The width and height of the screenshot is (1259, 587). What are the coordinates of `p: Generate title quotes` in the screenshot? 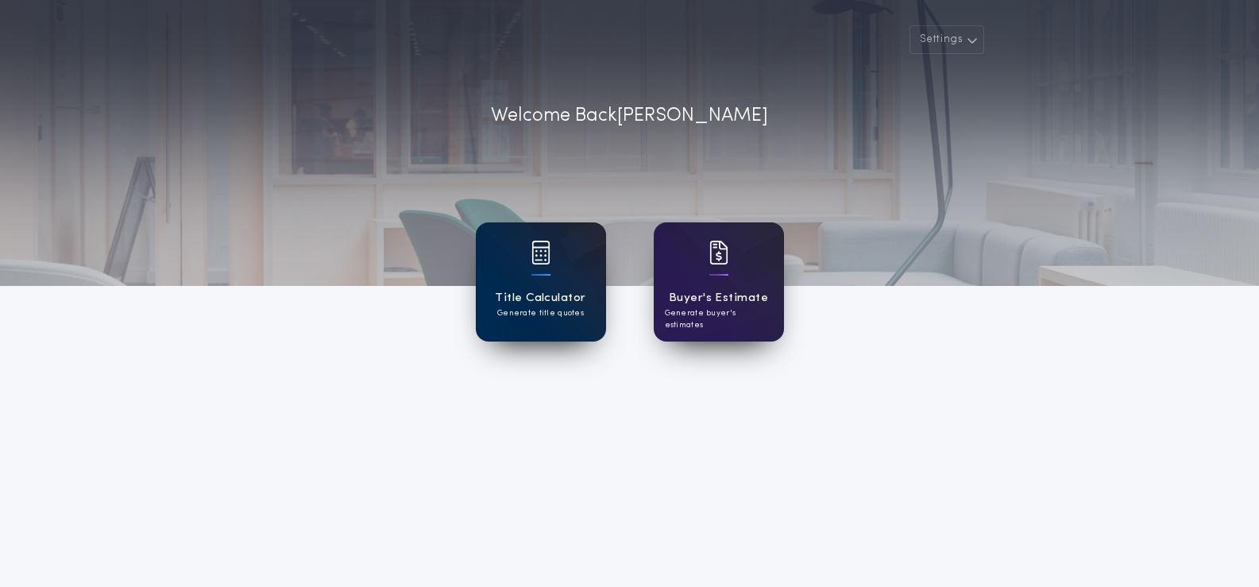 It's located at (540, 313).